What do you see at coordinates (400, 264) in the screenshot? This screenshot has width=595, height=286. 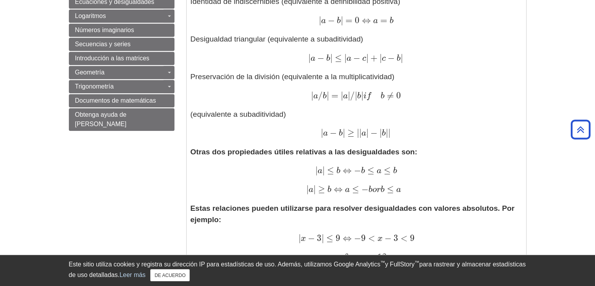 I see `font: y FullStory` at bounding box center [400, 264].